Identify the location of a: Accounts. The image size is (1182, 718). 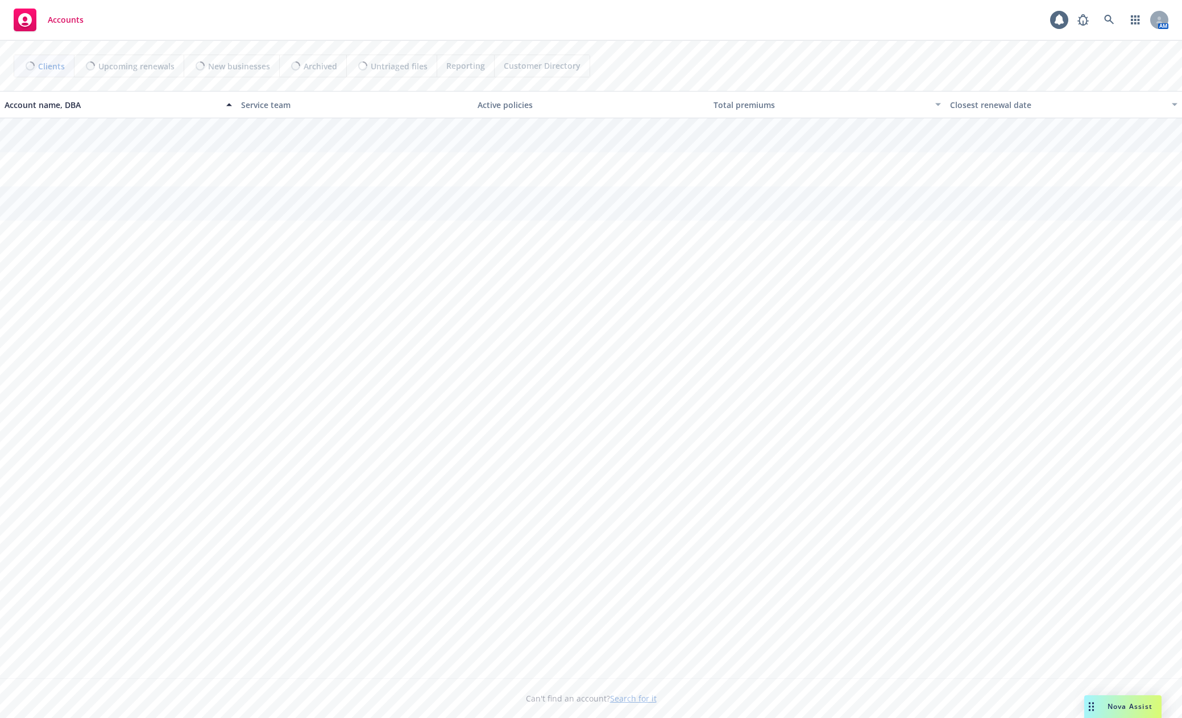
(48, 20).